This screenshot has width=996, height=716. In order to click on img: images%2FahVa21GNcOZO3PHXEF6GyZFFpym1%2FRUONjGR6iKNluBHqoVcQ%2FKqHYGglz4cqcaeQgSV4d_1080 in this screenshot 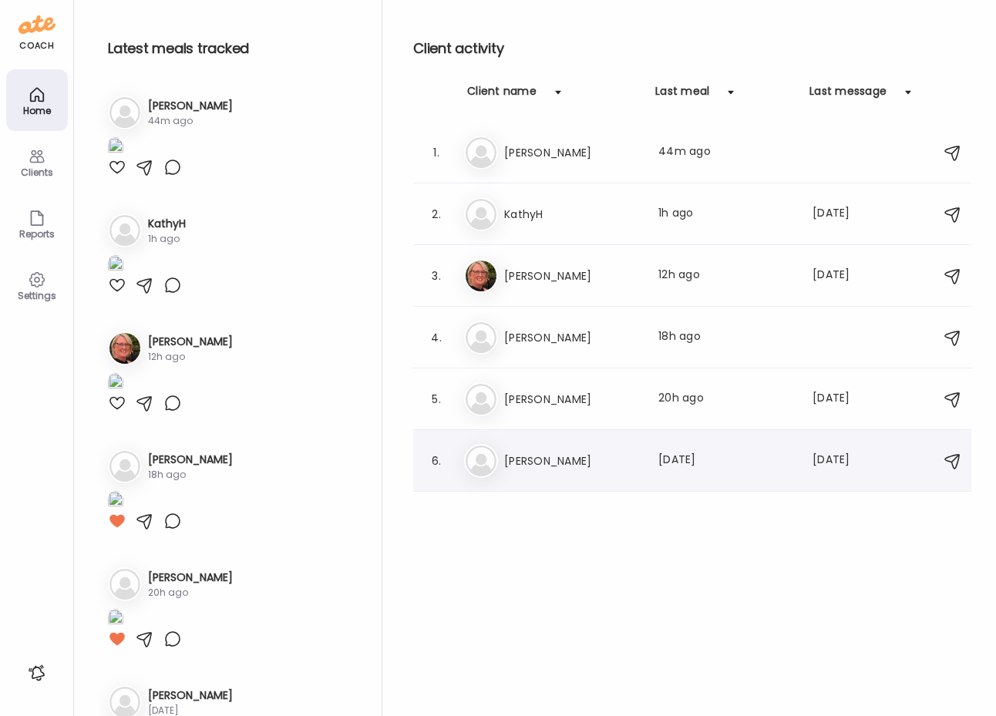, I will do `click(116, 383)`.